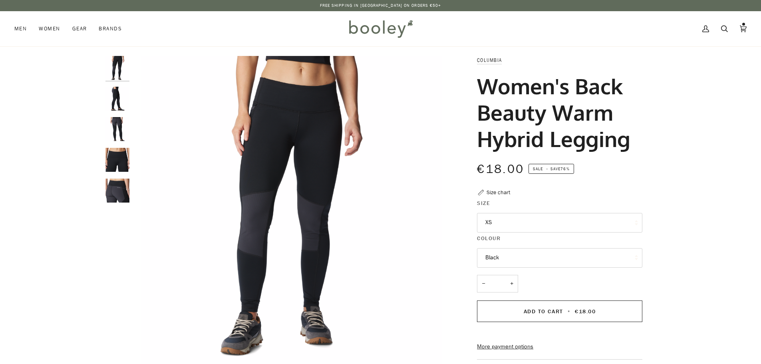  I want to click on span: Size, so click(483, 203).